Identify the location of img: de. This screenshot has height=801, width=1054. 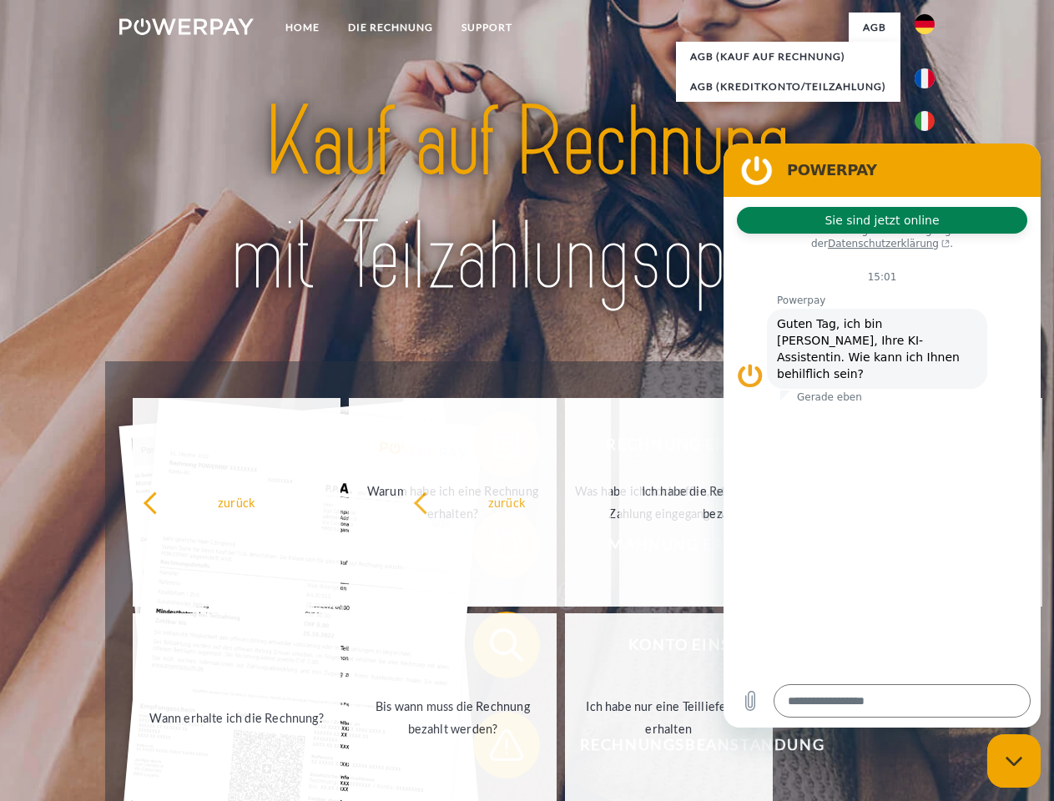
(924, 24).